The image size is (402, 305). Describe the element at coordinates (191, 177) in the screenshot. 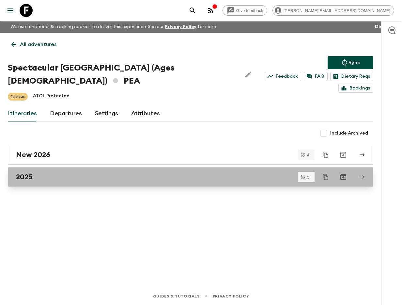

I see `a: 2025` at that location.